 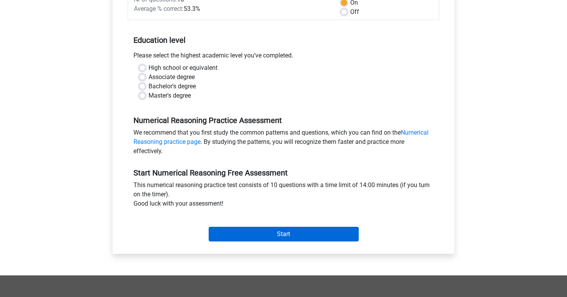 What do you see at coordinates (284, 120) in the screenshot?
I see `h5: Numerical Reasoning Practice Assessment` at bounding box center [284, 120].